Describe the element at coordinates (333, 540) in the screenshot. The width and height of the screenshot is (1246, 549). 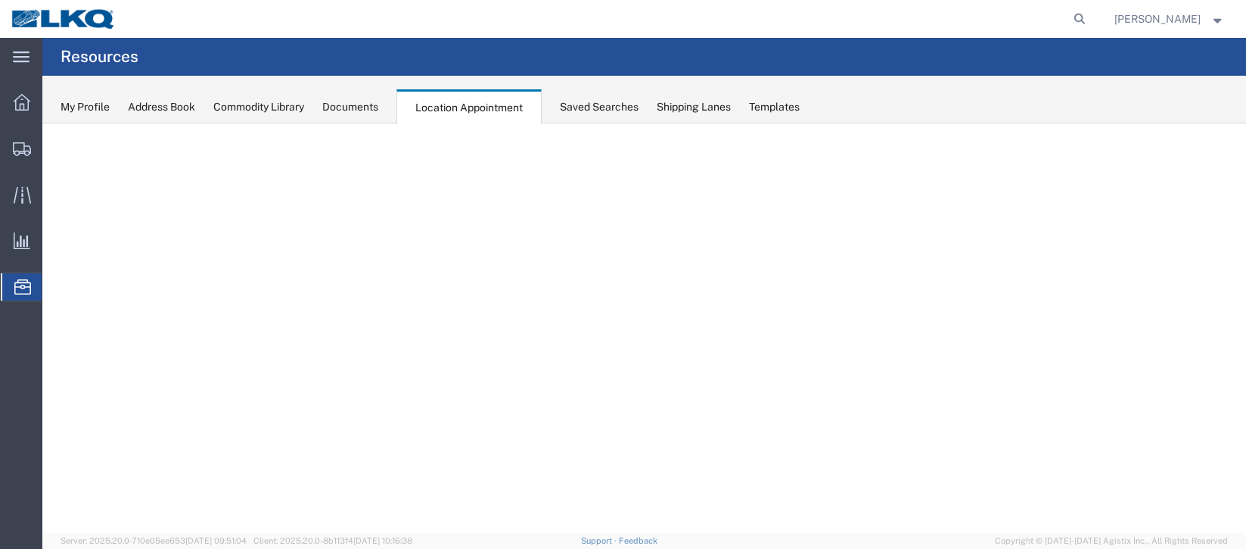
I see `span: Client: 2025.20.0-8b113f4` at that location.